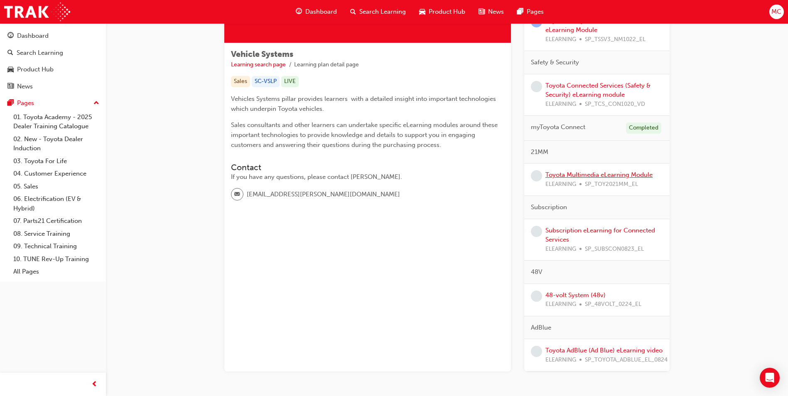  I want to click on span: SP_TCS_CON1020_VD, so click(615, 104).